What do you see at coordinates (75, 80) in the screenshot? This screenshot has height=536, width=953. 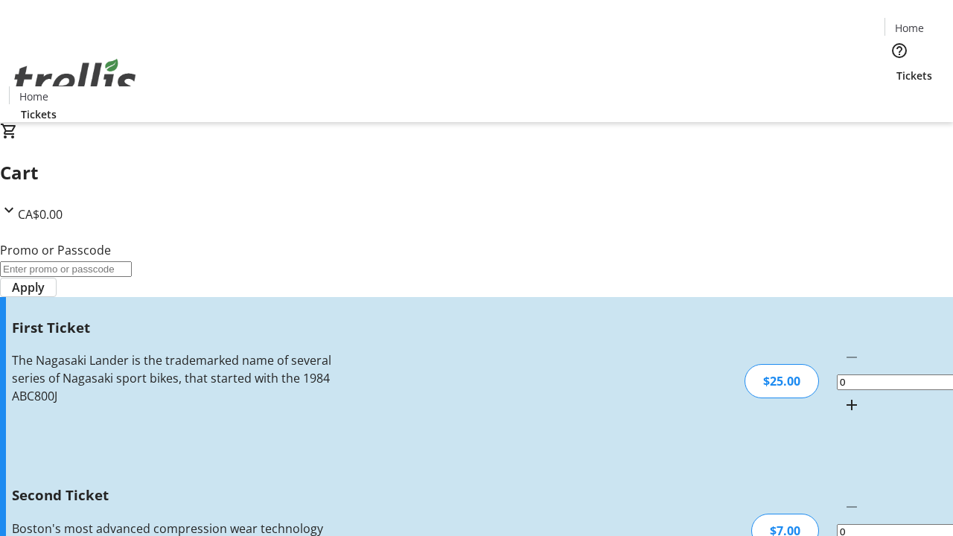 I see `img: Orient E2E Organization j9Ja2GK1b9's Logo` at bounding box center [75, 80].